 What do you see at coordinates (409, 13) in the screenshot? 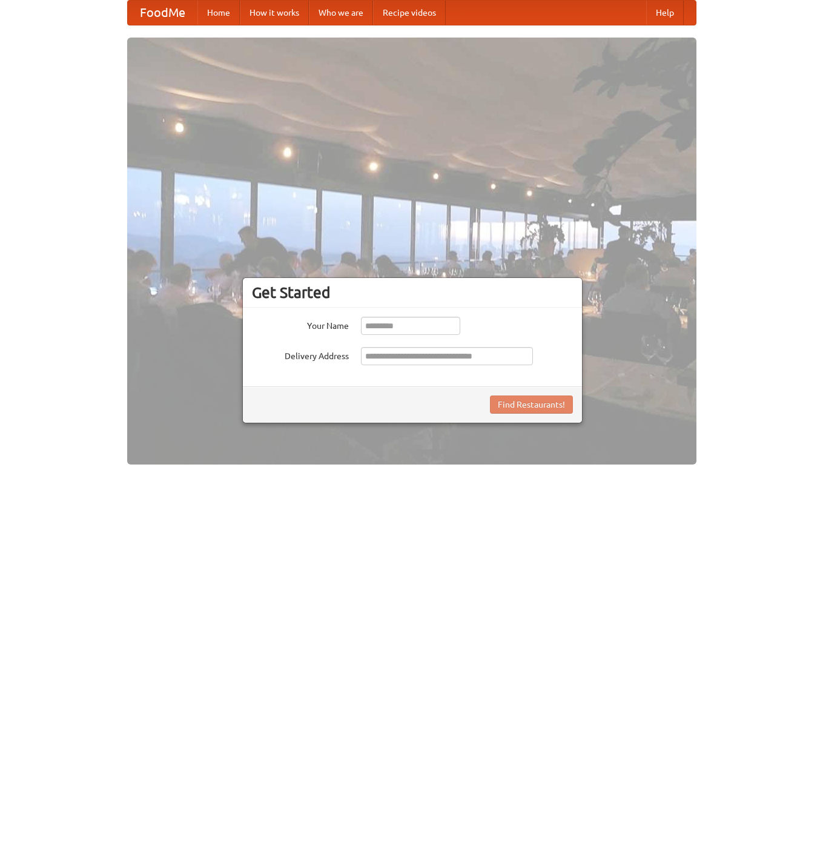
I see `a: Recipe videos` at bounding box center [409, 13].